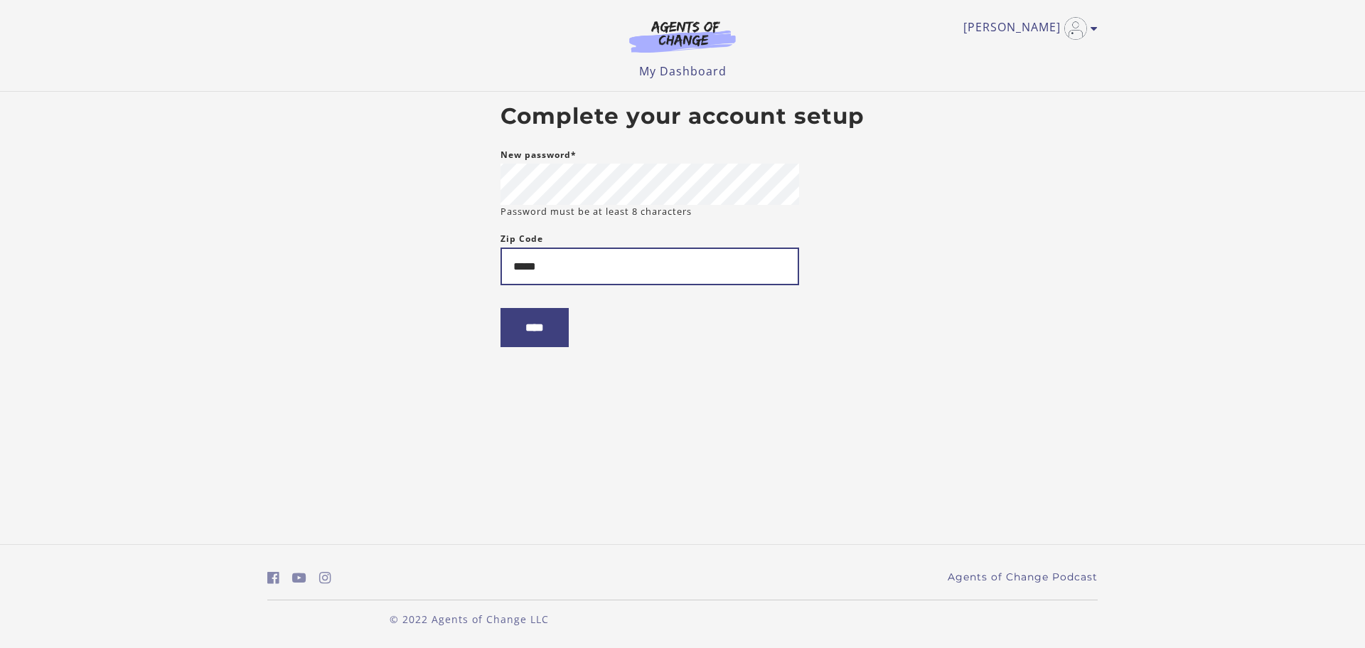 This screenshot has height=648, width=1365. What do you see at coordinates (682, 36) in the screenshot?
I see `img: Agents of Change Logo` at bounding box center [682, 36].